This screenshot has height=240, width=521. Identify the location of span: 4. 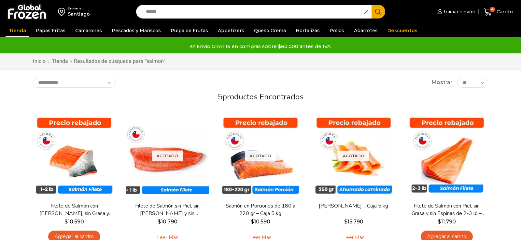
(492, 9).